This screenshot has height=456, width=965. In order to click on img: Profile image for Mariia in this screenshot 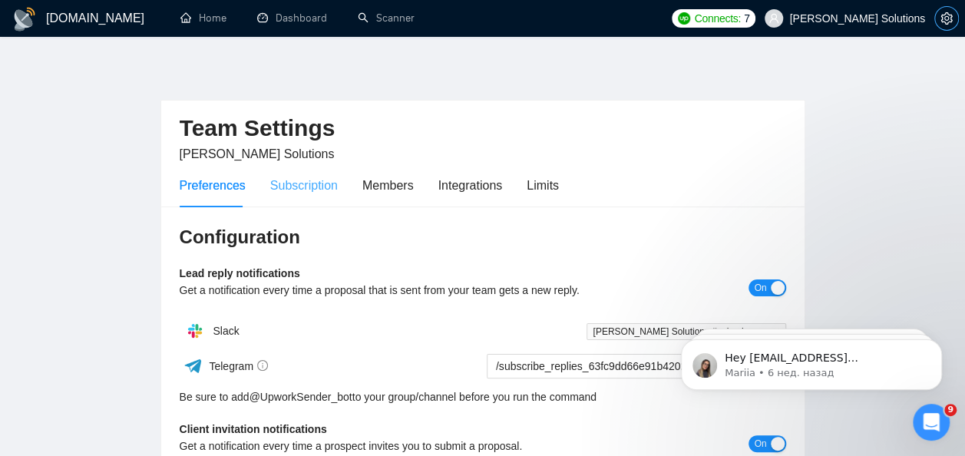, I will do `click(47, 58)`.